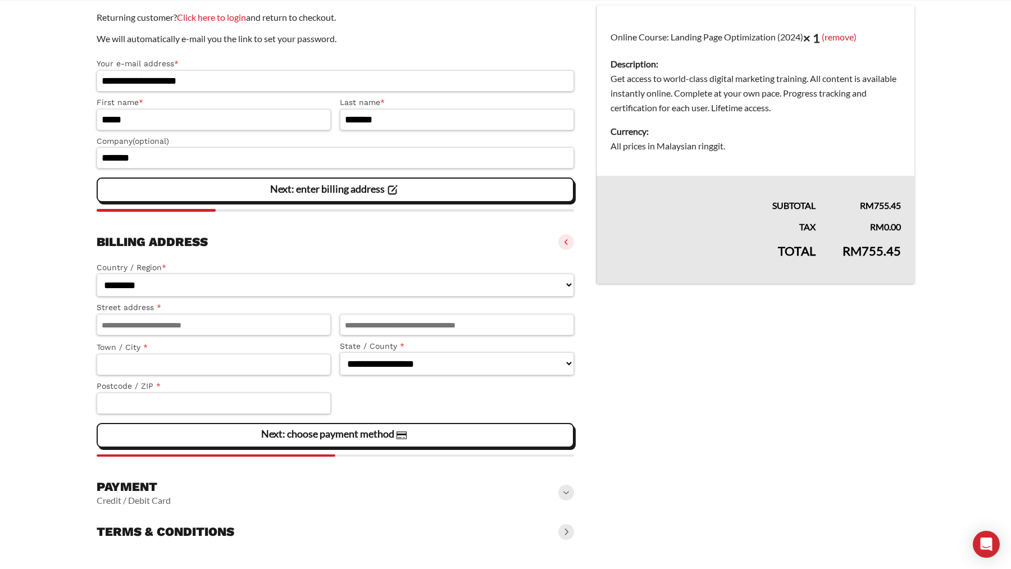  What do you see at coordinates (335, 141) in the screenshot?
I see `label: Company` at bounding box center [335, 141].